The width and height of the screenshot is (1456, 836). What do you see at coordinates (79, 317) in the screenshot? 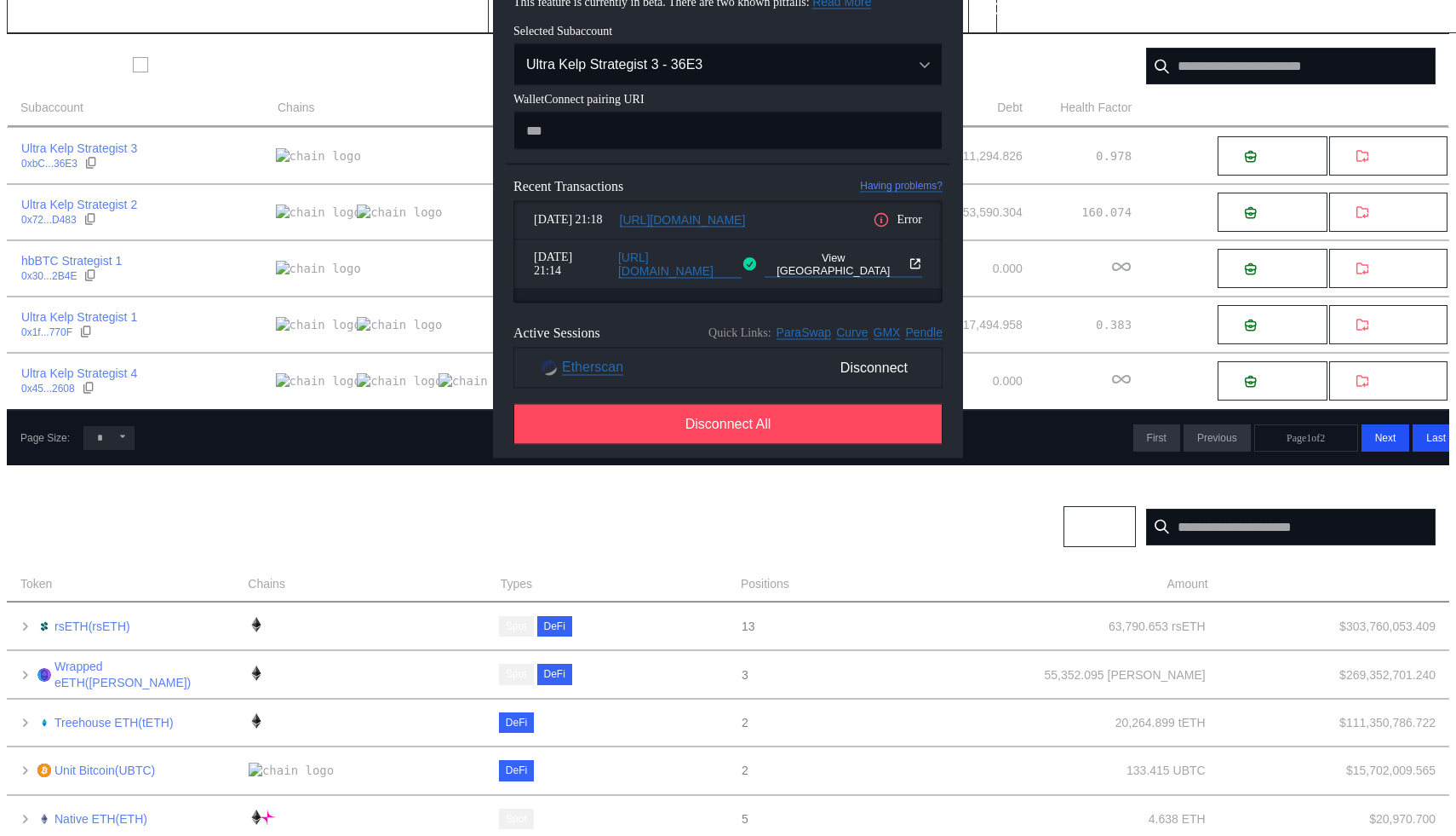
I see `div: Ultra Kelp Strategist 1` at bounding box center [79, 317].